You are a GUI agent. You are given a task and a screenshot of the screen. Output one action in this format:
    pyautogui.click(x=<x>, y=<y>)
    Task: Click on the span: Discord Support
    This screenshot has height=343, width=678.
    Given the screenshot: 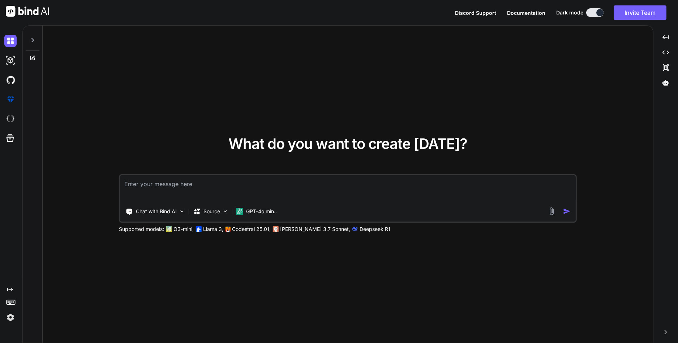 What is the action you would take?
    pyautogui.click(x=476, y=13)
    